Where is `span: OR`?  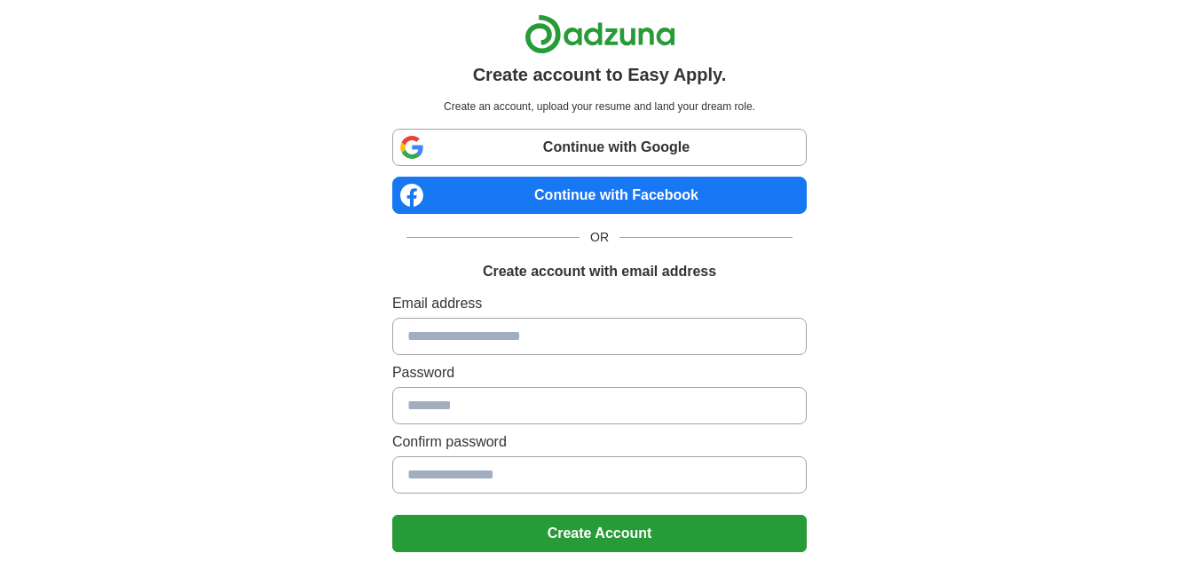 span: OR is located at coordinates (599, 237).